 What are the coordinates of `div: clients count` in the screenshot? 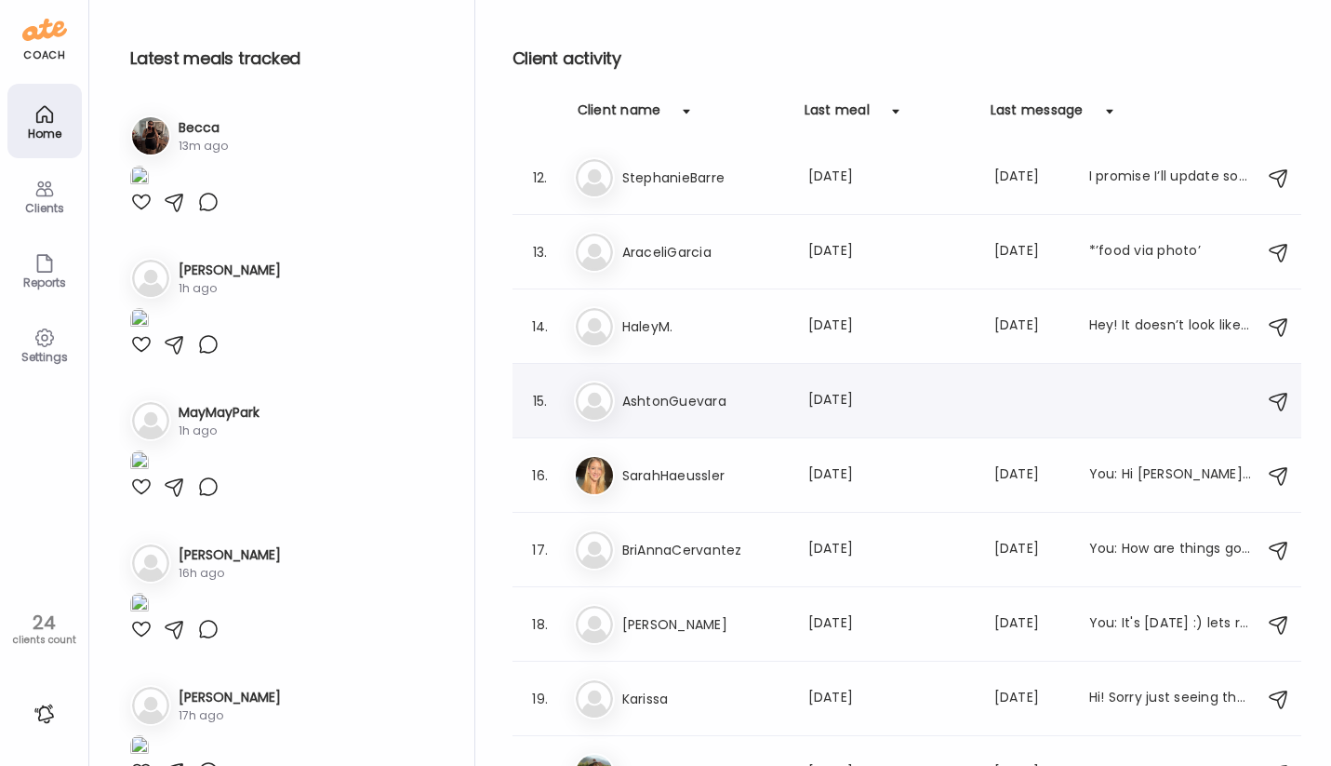 It's located at (44, 640).